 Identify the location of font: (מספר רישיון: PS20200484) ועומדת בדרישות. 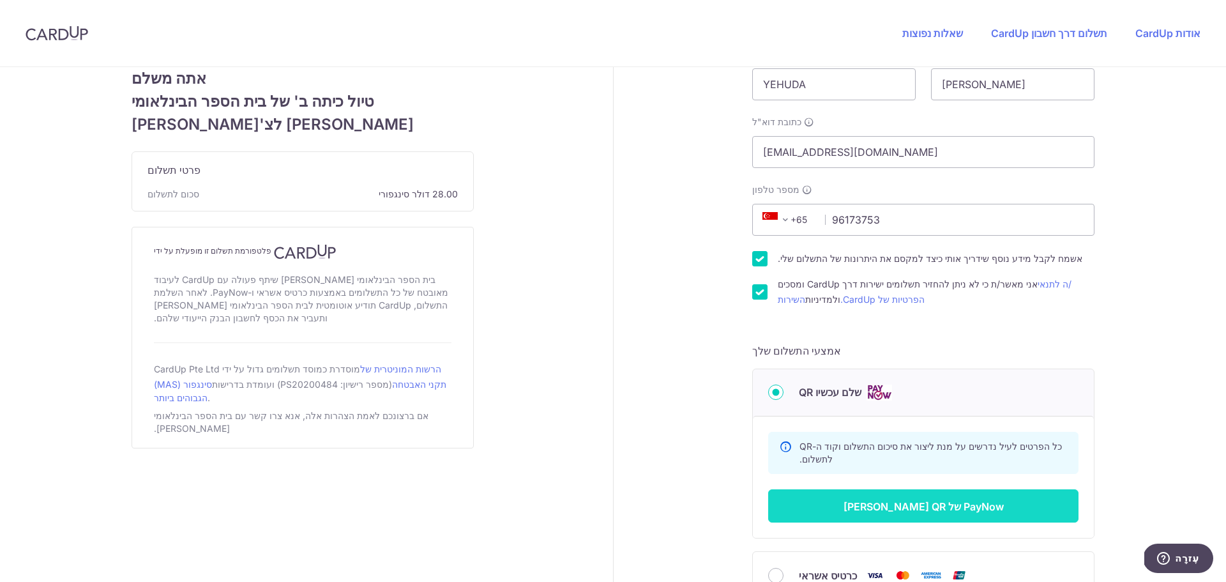
(302, 384).